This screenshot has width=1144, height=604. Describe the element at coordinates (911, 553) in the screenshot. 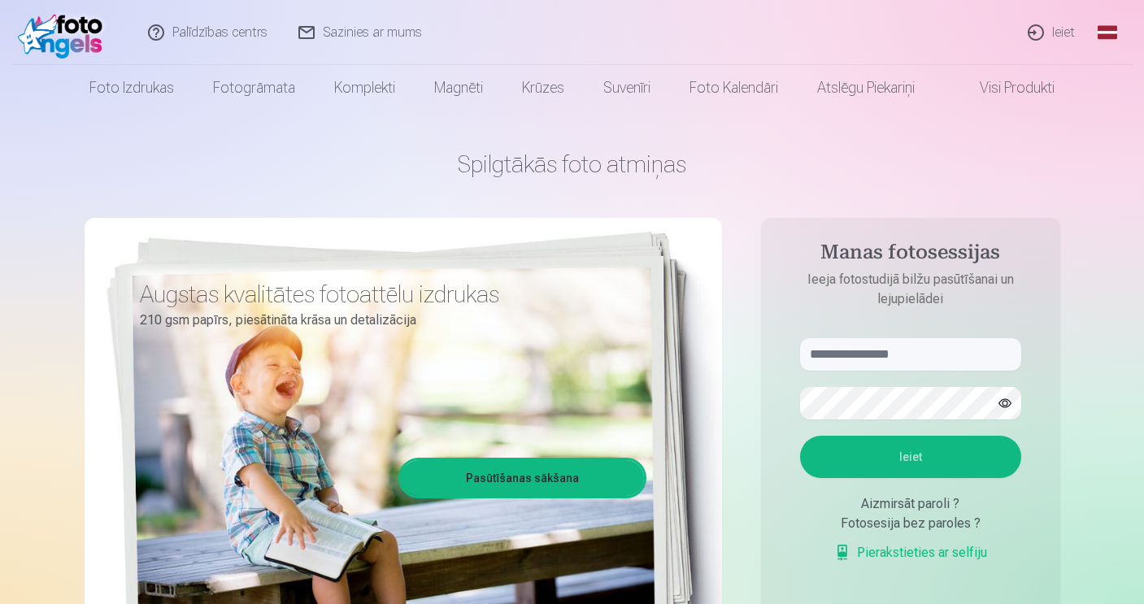

I see `a: Pierakstieties ar selfiju` at that location.